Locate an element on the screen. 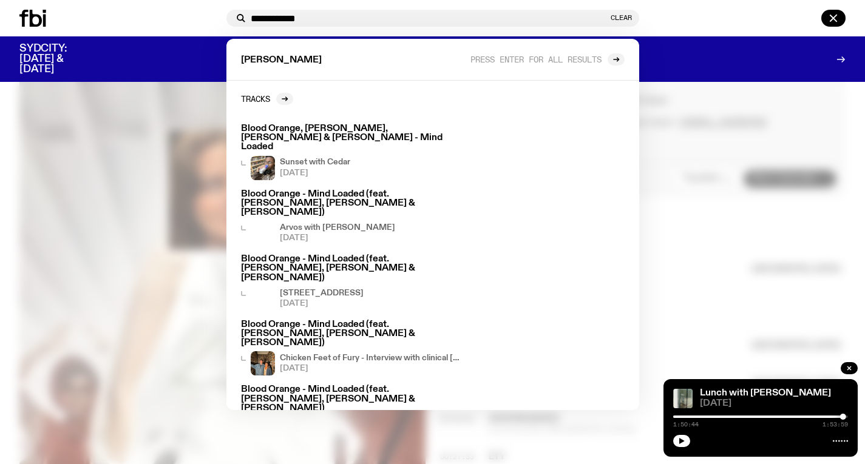  button: Clear is located at coordinates (621, 18).